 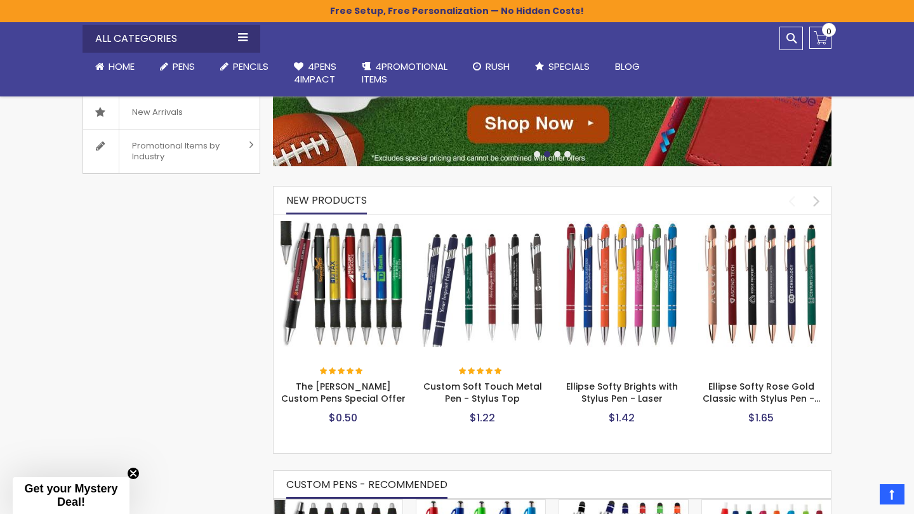 I want to click on span: Blog, so click(x=627, y=66).